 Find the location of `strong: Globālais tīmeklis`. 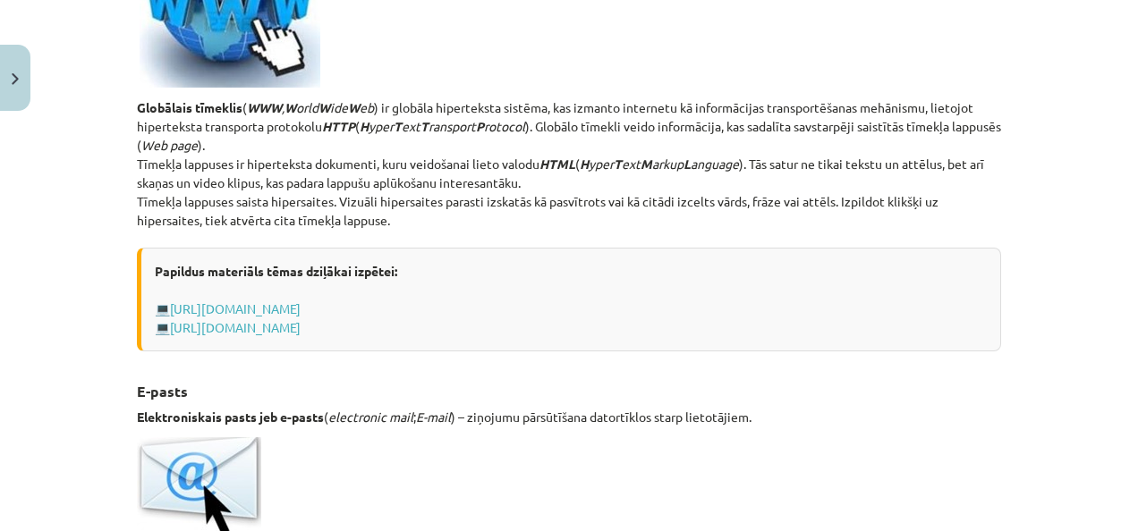

strong: Globālais tīmeklis is located at coordinates (190, 107).